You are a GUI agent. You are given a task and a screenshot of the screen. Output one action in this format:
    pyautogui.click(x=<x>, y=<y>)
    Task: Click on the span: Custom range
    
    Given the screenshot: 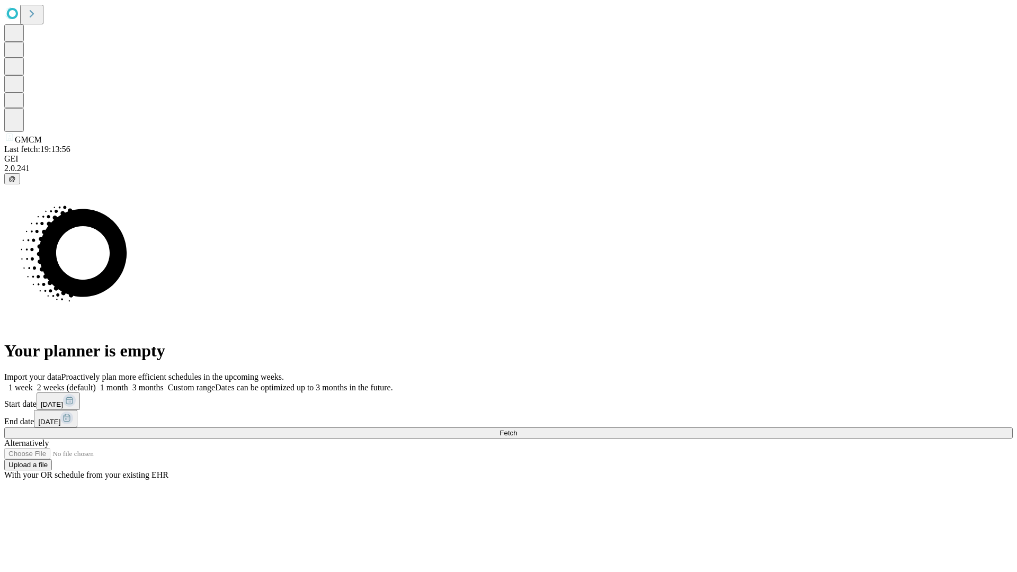 What is the action you would take?
    pyautogui.click(x=191, y=387)
    